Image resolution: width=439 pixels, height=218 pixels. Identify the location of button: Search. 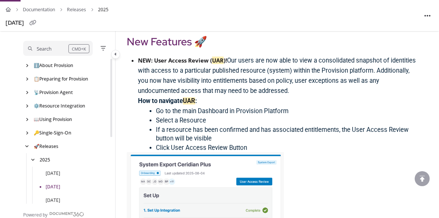
(58, 48).